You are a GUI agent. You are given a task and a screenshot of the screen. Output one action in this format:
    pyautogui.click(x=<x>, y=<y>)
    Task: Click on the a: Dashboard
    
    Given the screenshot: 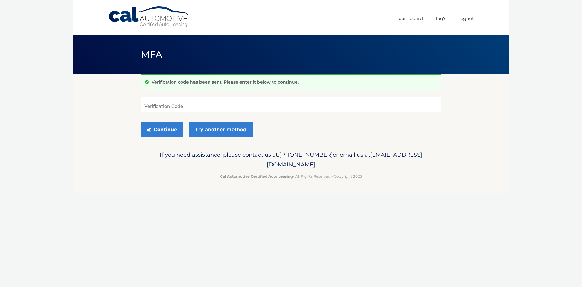 What is the action you would take?
    pyautogui.click(x=411, y=18)
    